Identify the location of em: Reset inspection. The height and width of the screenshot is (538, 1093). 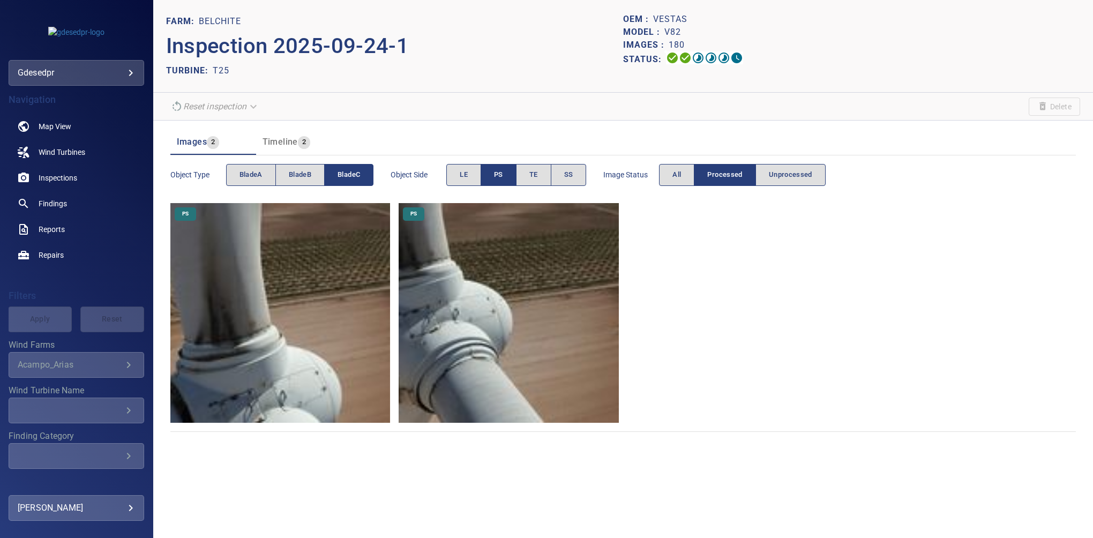
(215, 106).